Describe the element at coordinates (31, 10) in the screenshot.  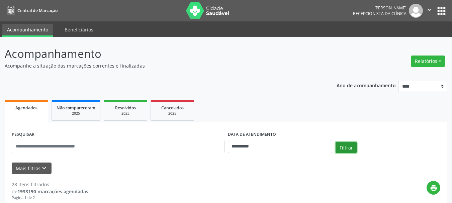
I see `a: Central de Marcação` at that location.